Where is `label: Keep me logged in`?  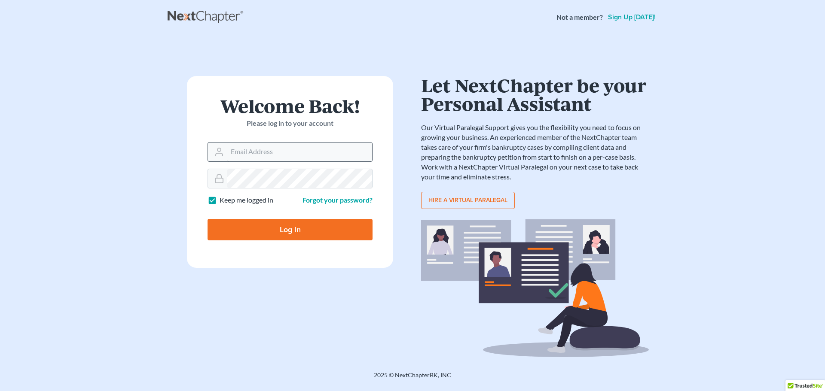
label: Keep me logged in is located at coordinates (246, 200).